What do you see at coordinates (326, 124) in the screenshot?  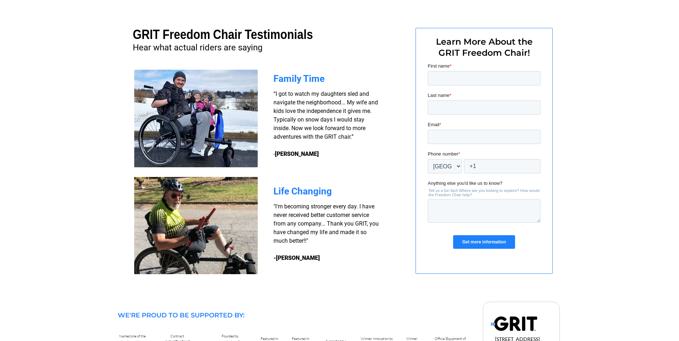 I see `span: “I got to watch my daughters sled and navigate the neighborhood... My wife and kids love the inde...` at bounding box center [326, 124].